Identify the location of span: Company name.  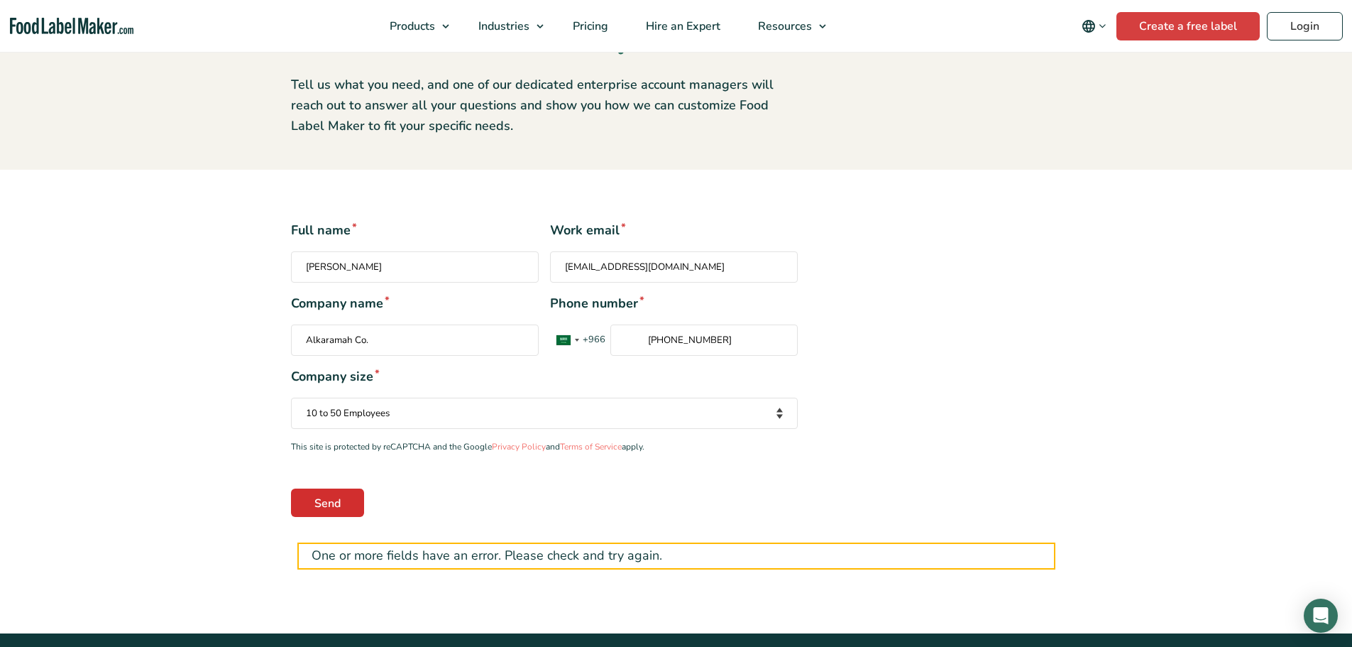
(415, 303).